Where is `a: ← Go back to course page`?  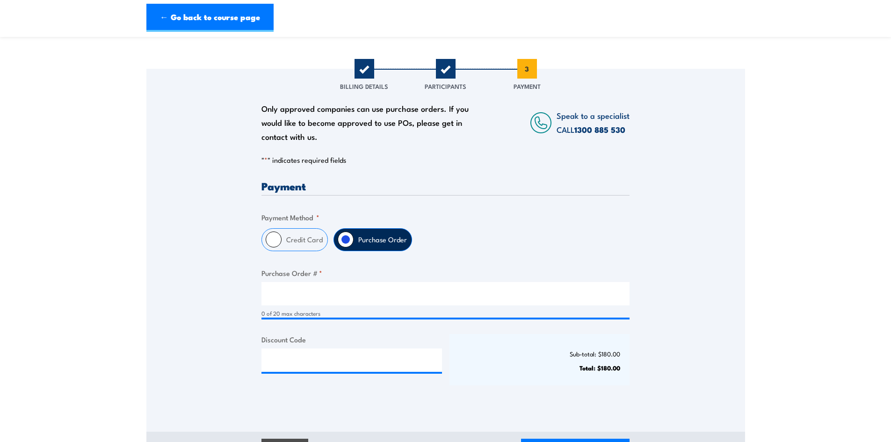 a: ← Go back to course page is located at coordinates (210, 18).